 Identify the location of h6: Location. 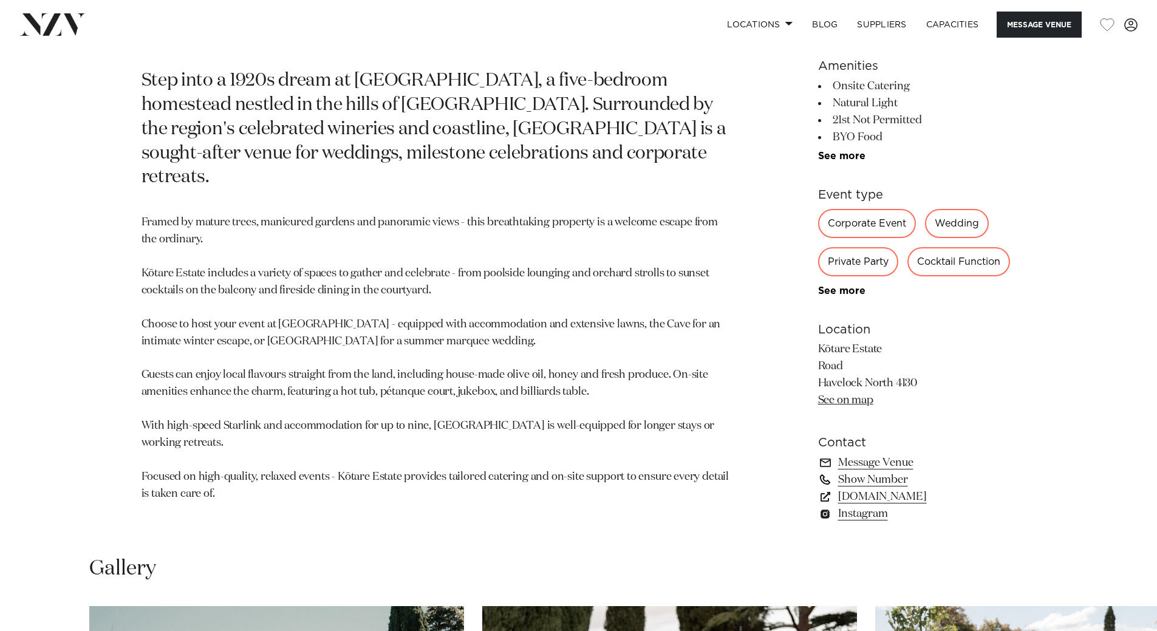
(917, 330).